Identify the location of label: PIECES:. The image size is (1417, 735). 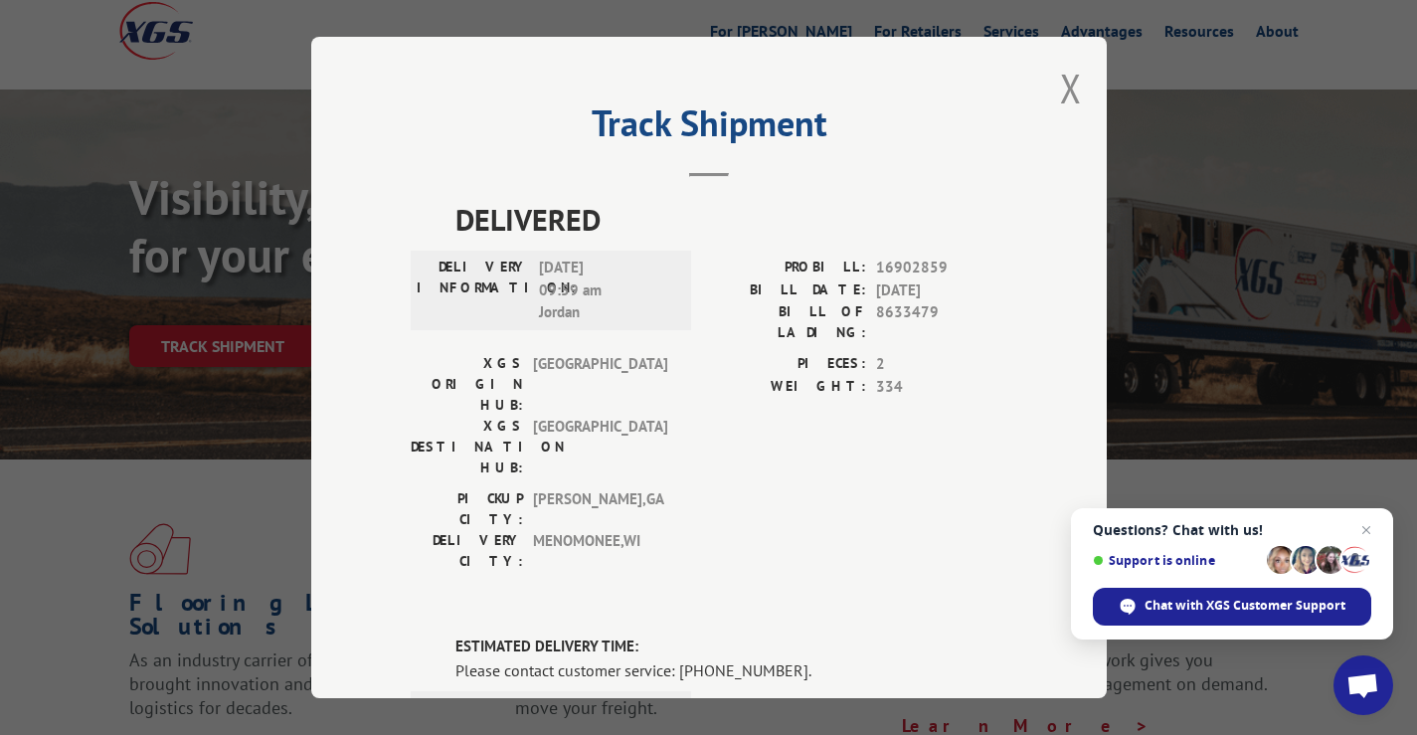
(788, 364).